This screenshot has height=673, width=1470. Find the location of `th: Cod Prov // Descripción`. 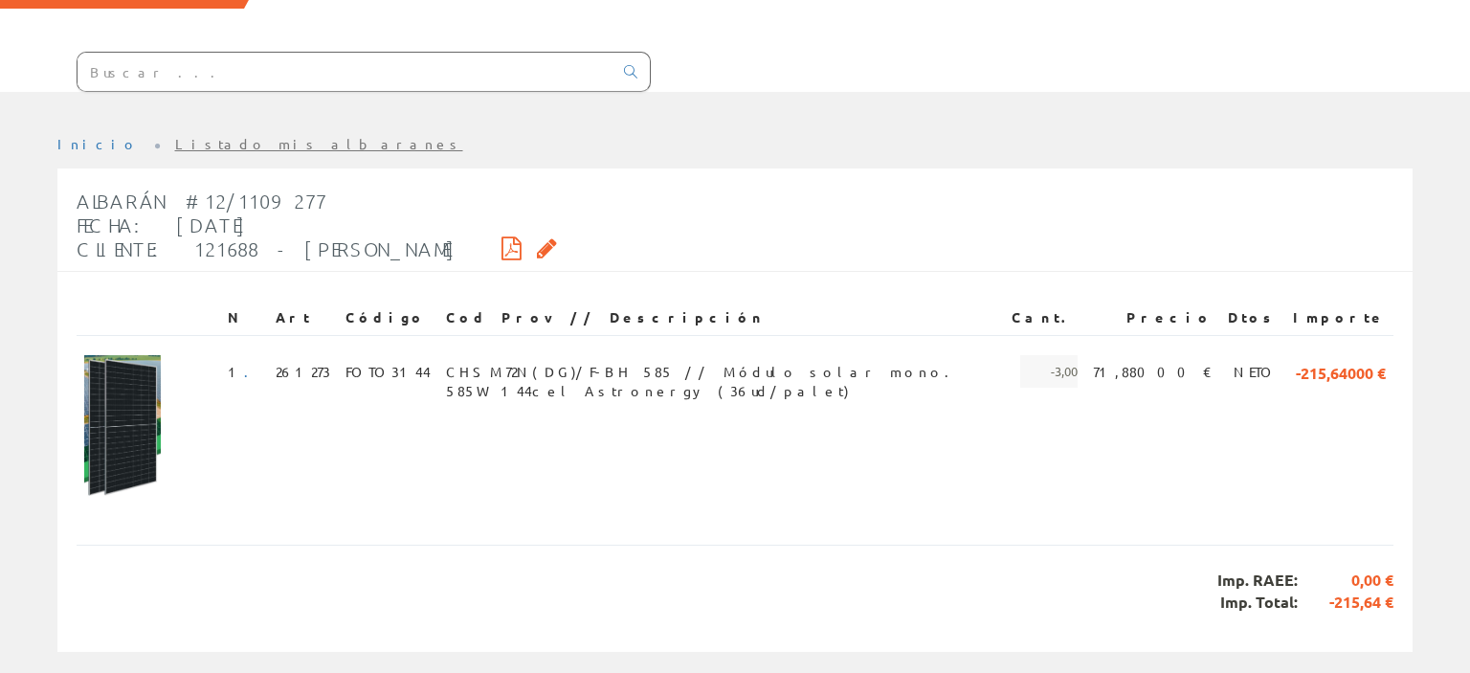

th: Cod Prov // Descripción is located at coordinates (720, 318).